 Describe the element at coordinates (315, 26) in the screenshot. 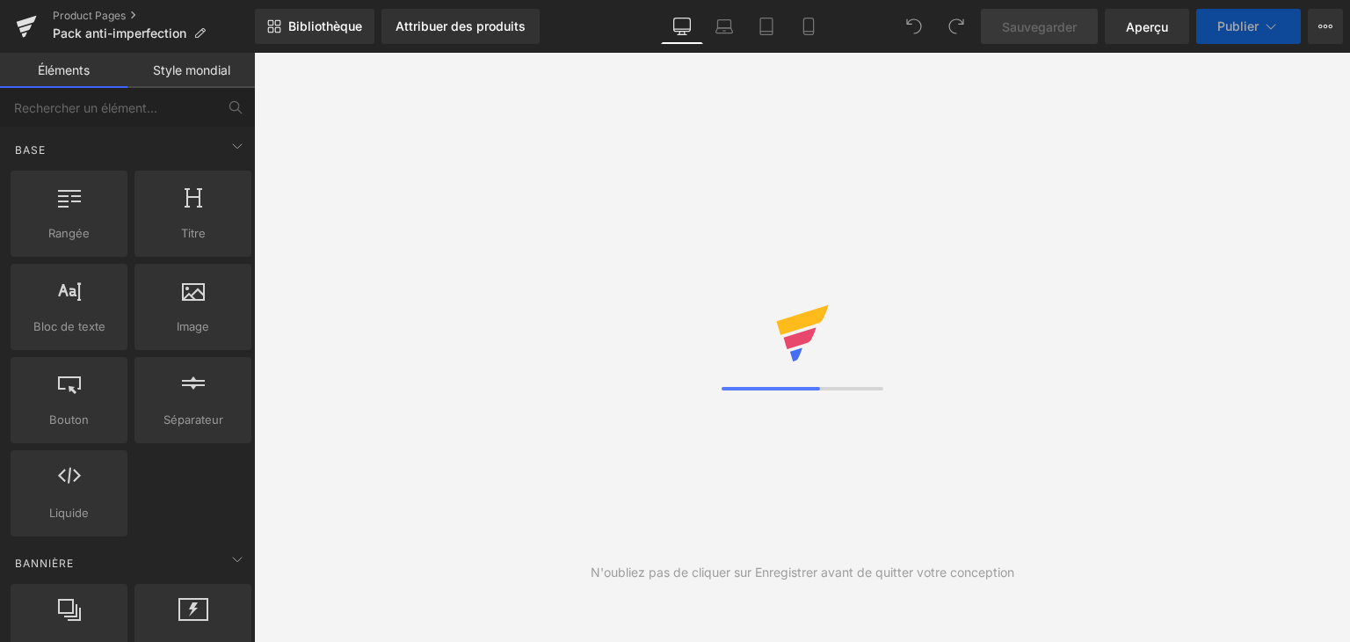

I see `a: Nouvelle bibliothèque` at that location.